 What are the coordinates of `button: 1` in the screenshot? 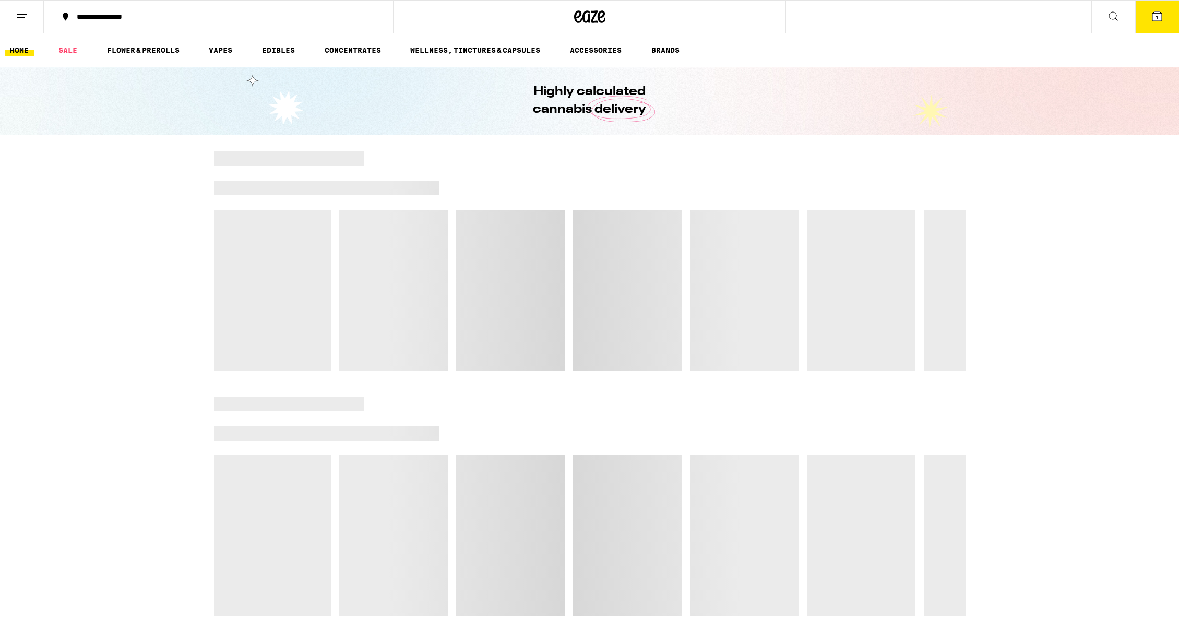 It's located at (1157, 17).